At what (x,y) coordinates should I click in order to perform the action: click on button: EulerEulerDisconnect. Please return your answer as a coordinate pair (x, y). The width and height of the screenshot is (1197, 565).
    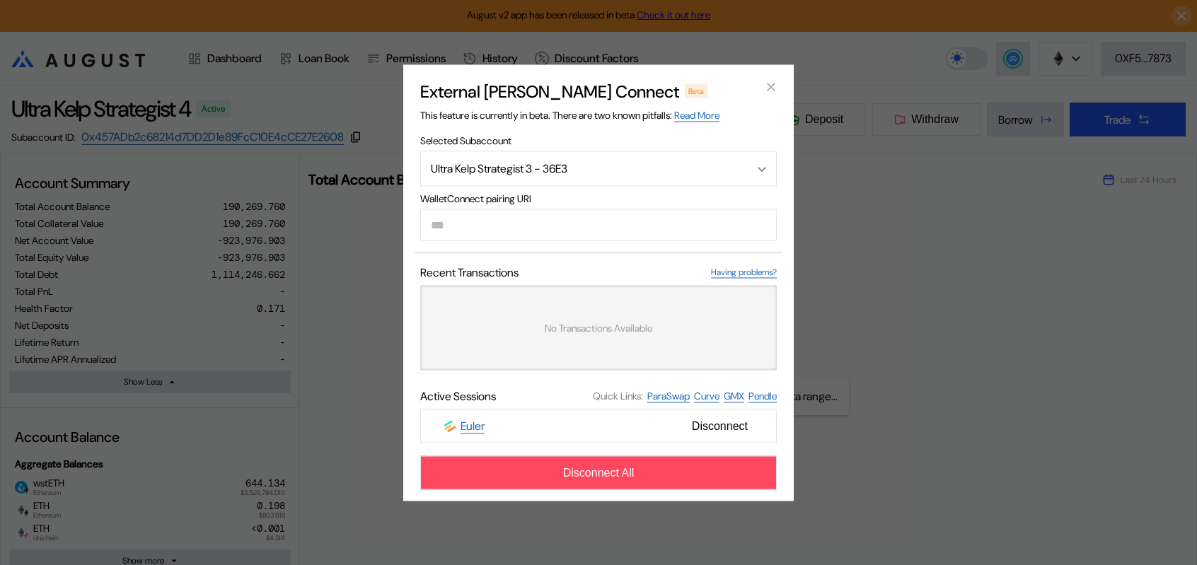
    Looking at the image, I should click on (599, 426).